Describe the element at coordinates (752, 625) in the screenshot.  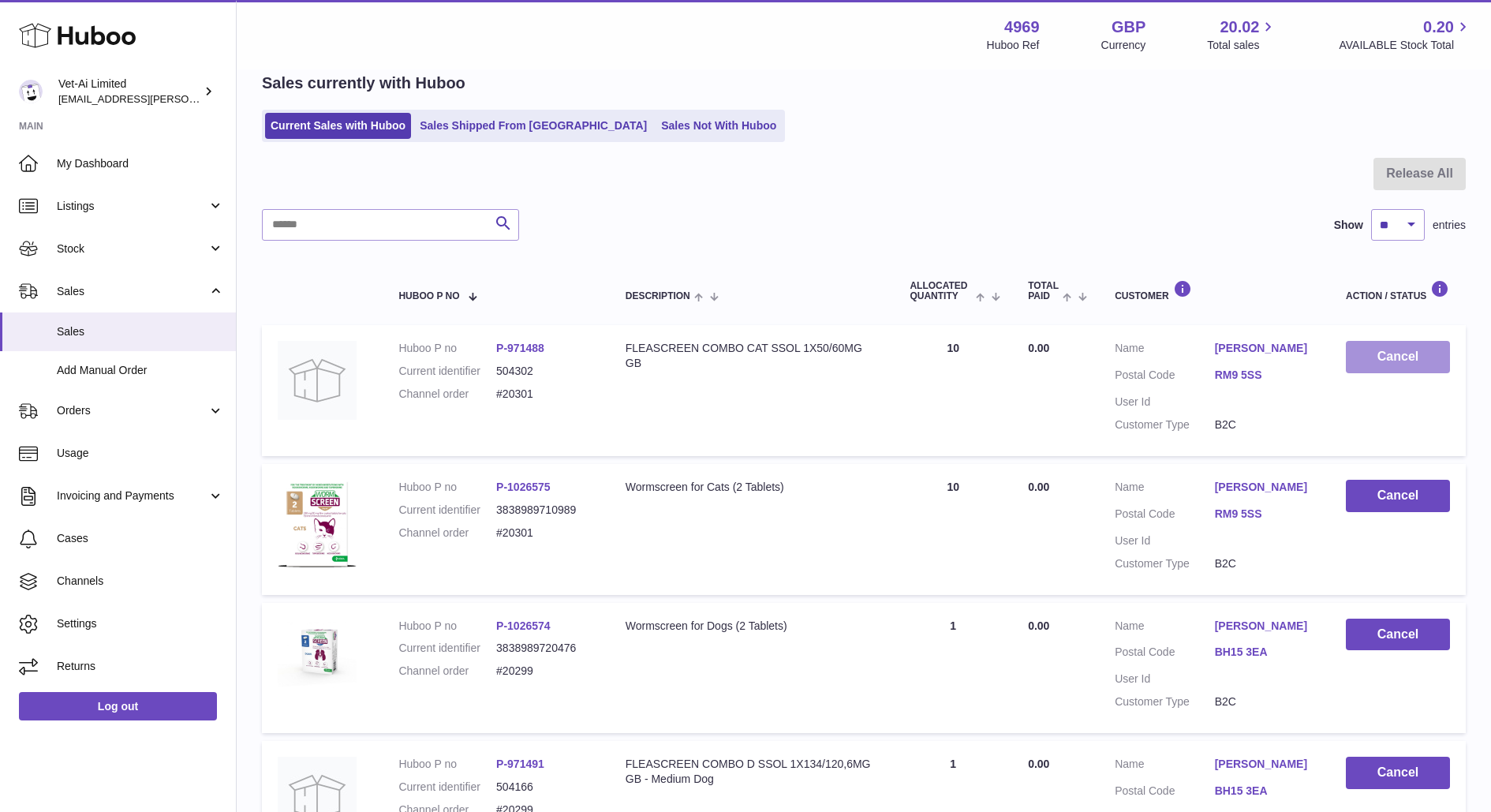
I see `div: Wormscreen for Dogs (2 Tablets)` at that location.